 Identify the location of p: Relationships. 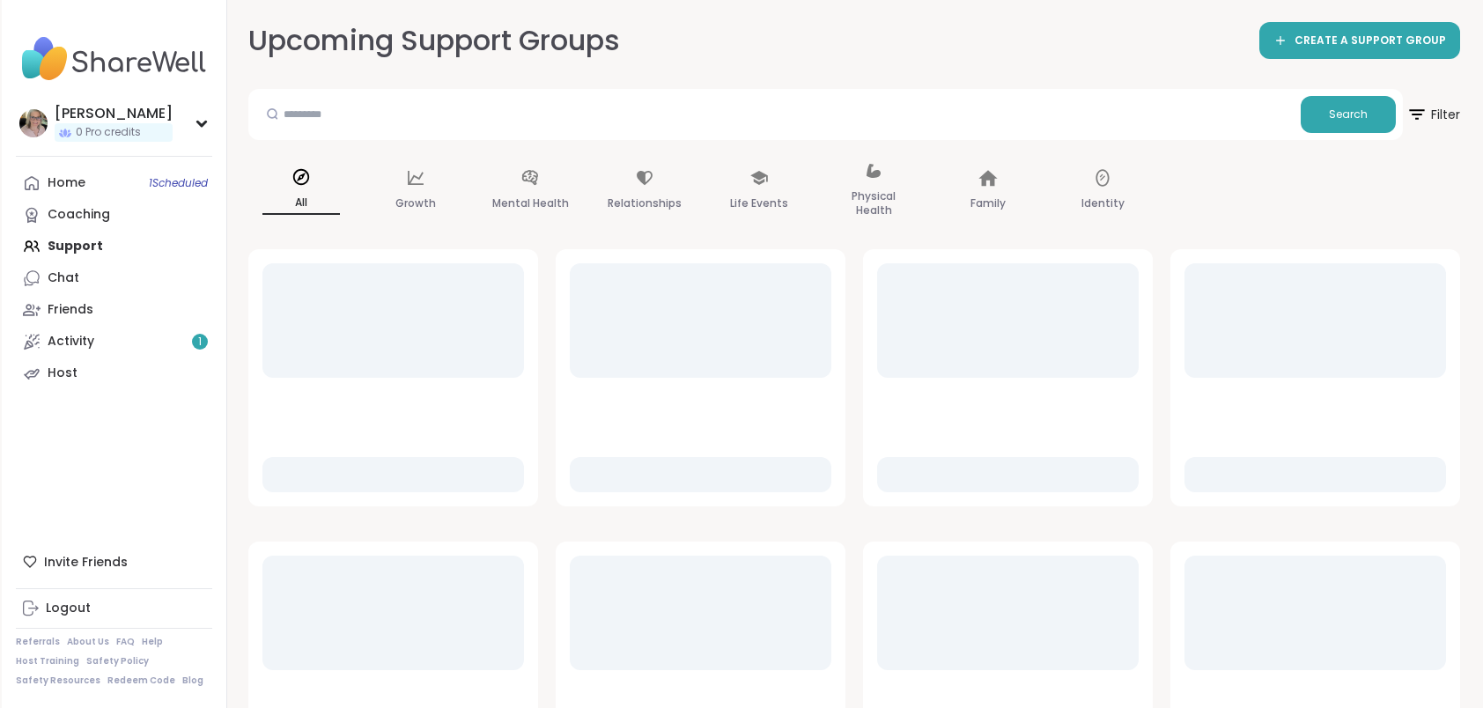
(645, 203).